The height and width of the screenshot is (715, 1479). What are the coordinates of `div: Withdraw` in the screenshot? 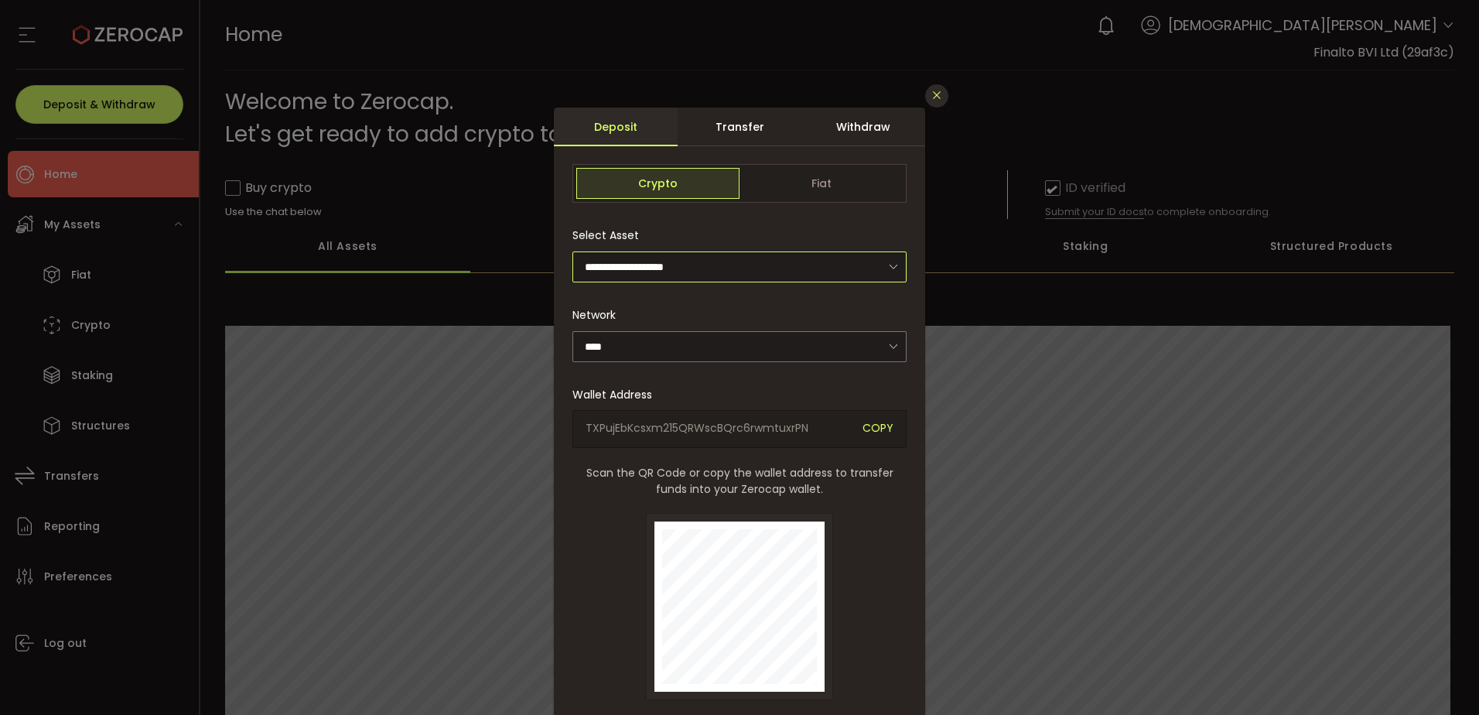 It's located at (863, 127).